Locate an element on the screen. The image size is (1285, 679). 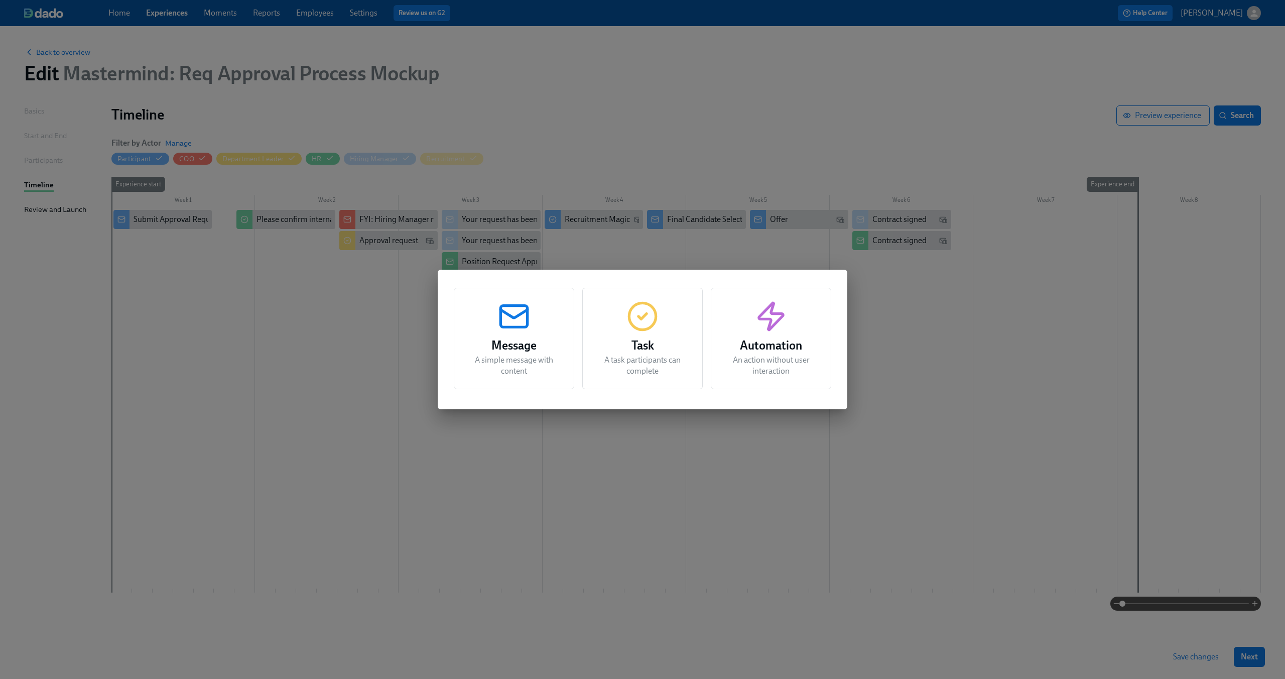
p: An action without user interaction is located at coordinates (771, 365).